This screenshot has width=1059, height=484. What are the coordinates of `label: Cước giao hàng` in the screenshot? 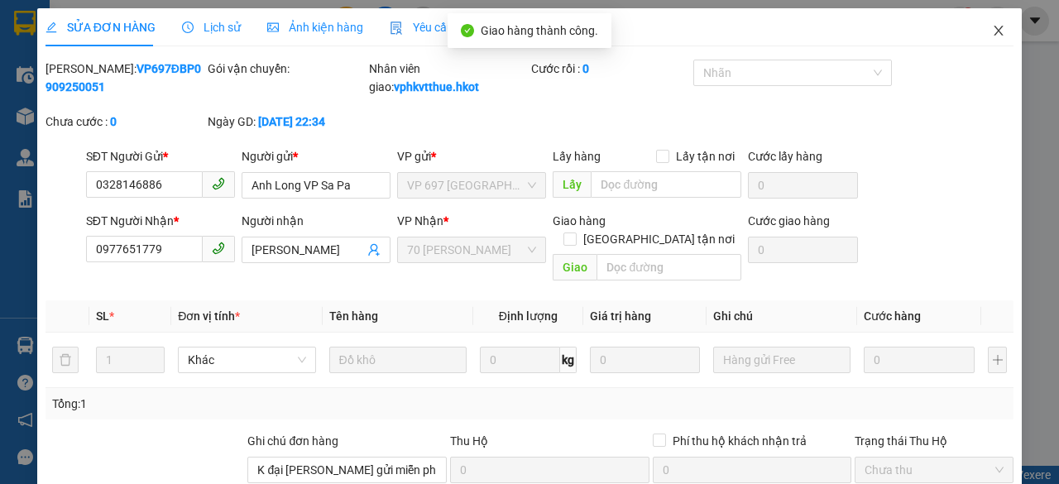 It's located at (789, 221).